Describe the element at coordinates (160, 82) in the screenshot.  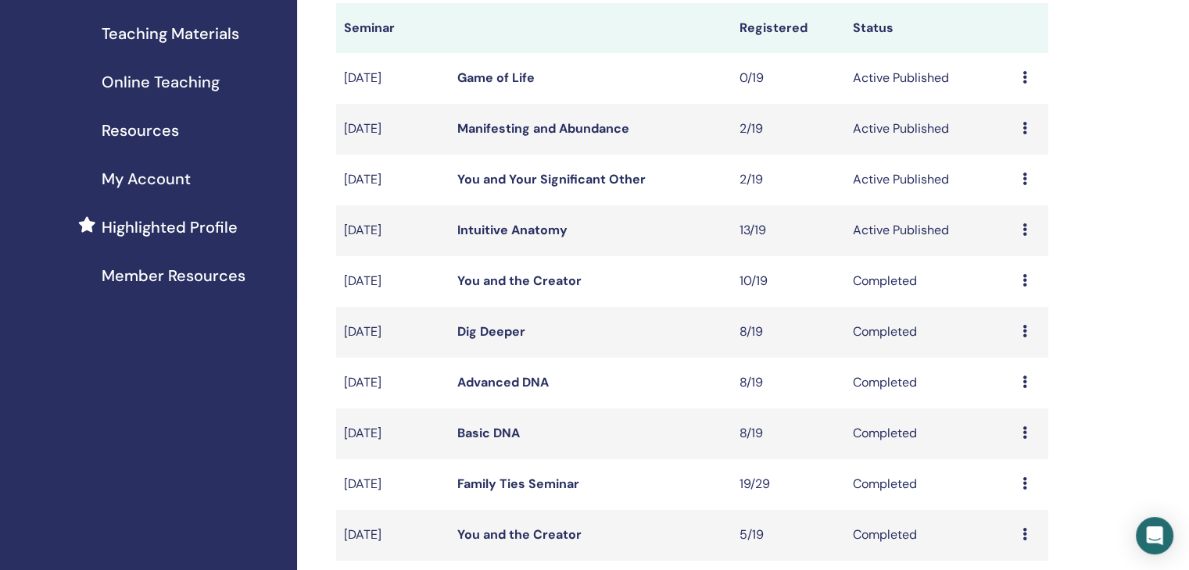
I see `span: Online Teaching` at that location.